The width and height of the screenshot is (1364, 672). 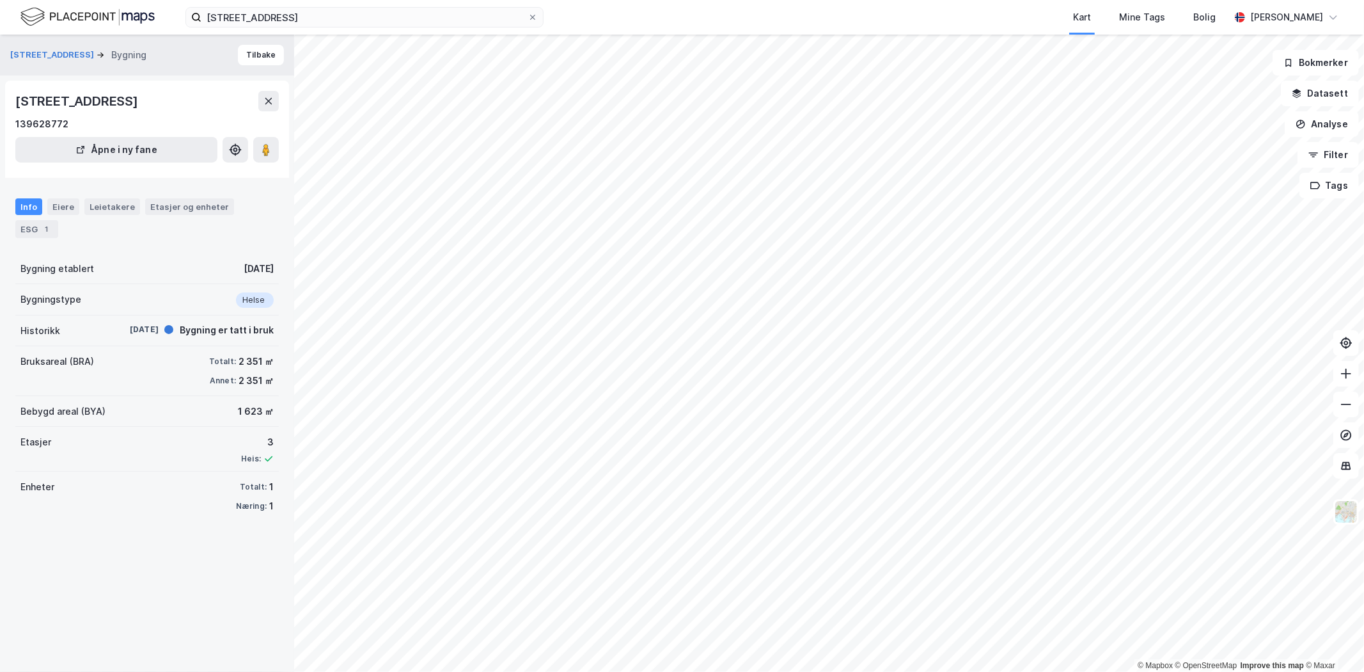 I want to click on button: Bokmerker, so click(x=1316, y=63).